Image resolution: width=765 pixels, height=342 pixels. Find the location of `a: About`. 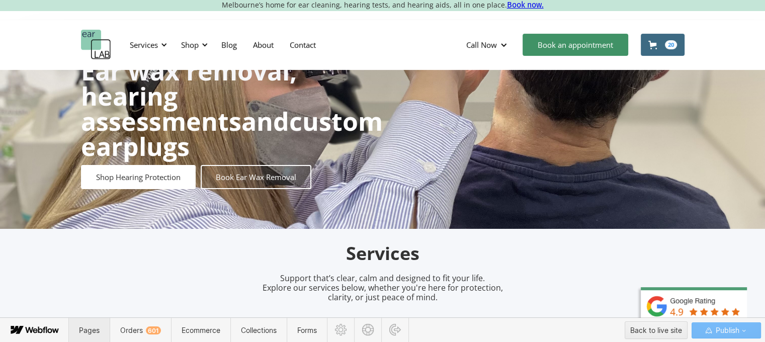

a: About is located at coordinates (263, 45).